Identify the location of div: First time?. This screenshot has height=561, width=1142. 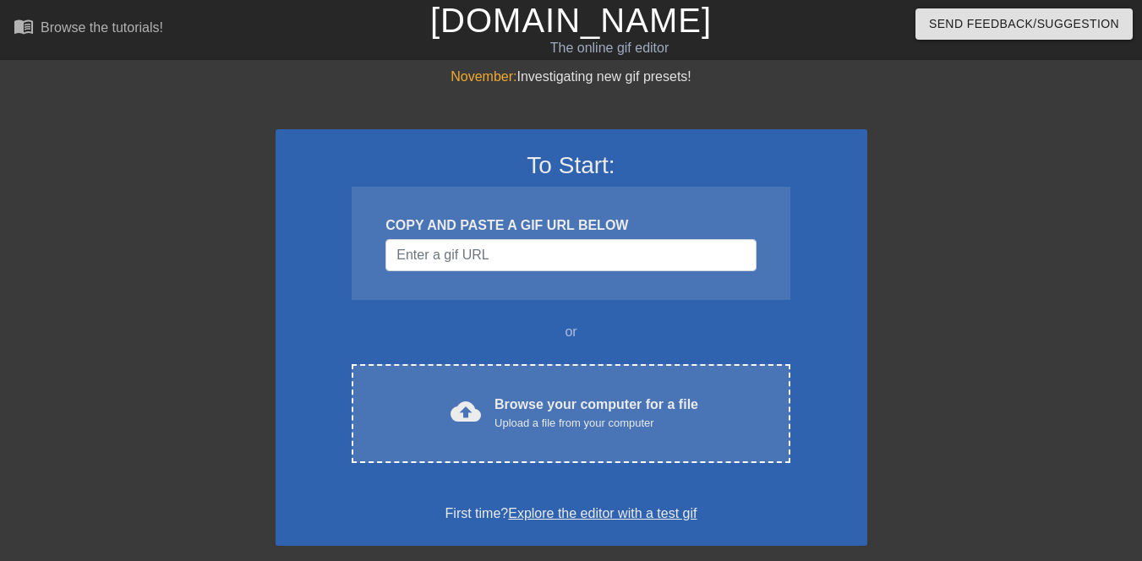
(572, 514).